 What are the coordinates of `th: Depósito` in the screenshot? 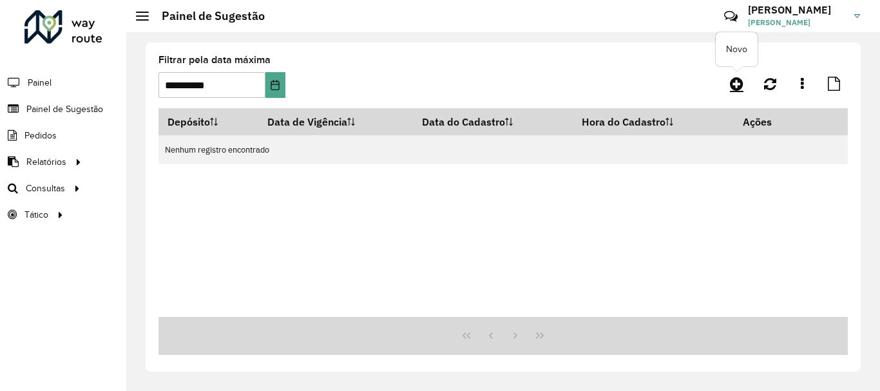 It's located at (208, 122).